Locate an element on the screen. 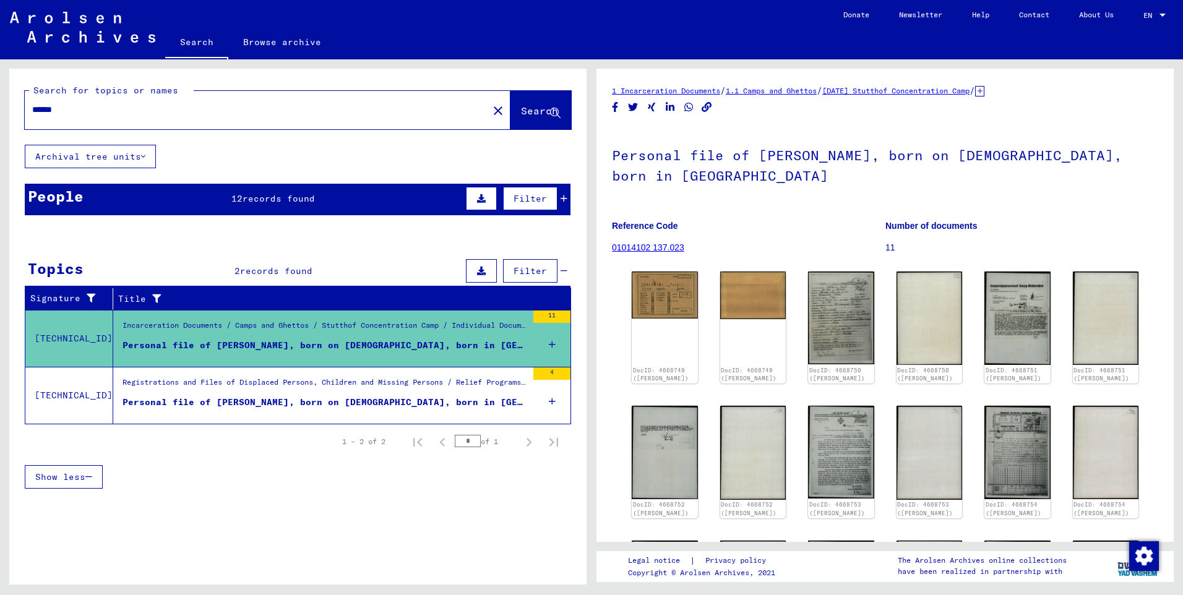  span: records found is located at coordinates (279, 199).